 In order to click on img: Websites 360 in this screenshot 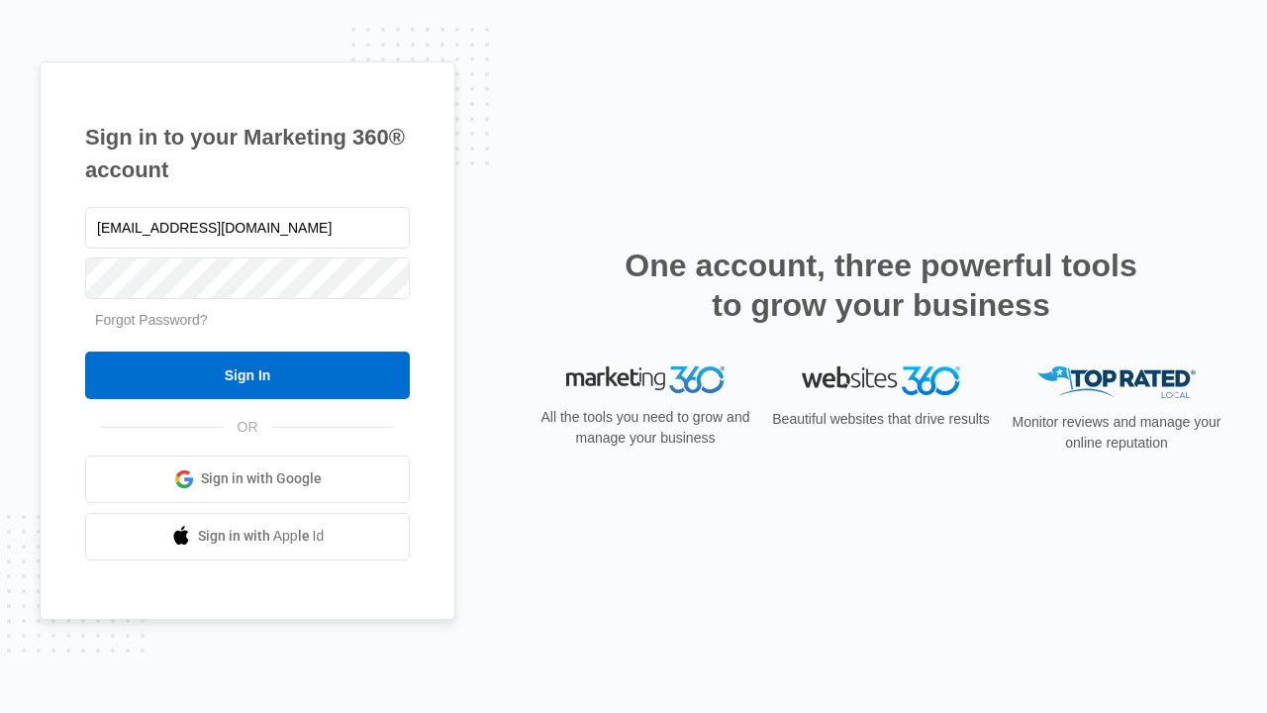, I will do `click(881, 380)`.